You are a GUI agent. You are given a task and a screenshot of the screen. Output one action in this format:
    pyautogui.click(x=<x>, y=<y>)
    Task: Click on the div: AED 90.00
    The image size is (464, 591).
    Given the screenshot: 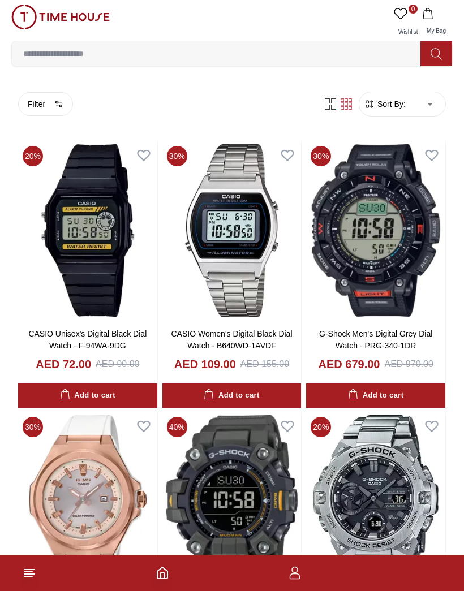 What is the action you would take?
    pyautogui.click(x=117, y=364)
    